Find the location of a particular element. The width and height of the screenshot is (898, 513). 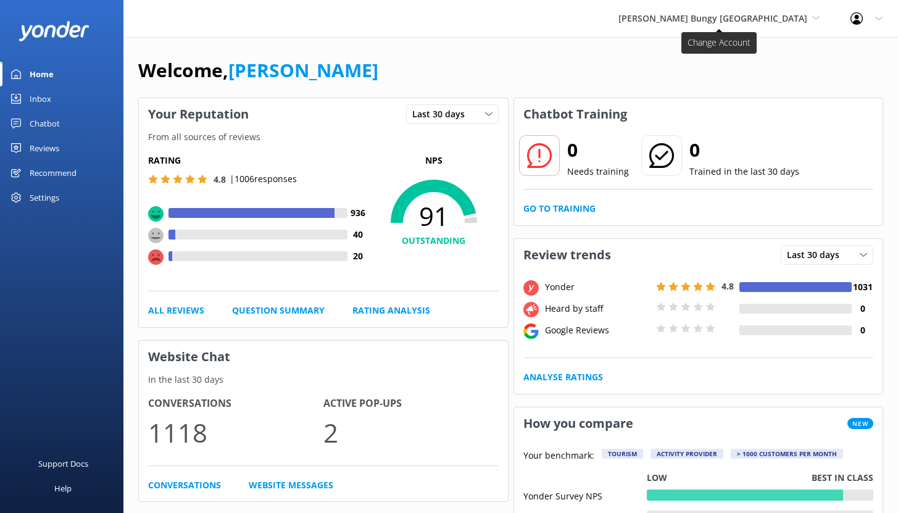

h4: Conversations is located at coordinates (236, 403).